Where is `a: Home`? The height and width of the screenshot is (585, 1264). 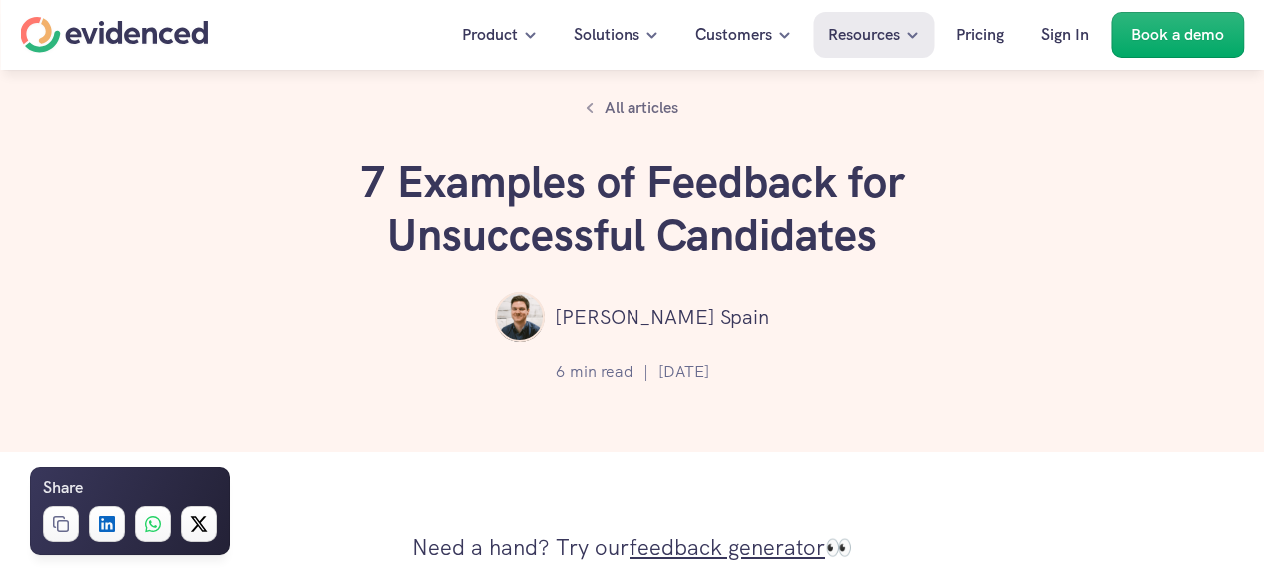 a: Home is located at coordinates (114, 35).